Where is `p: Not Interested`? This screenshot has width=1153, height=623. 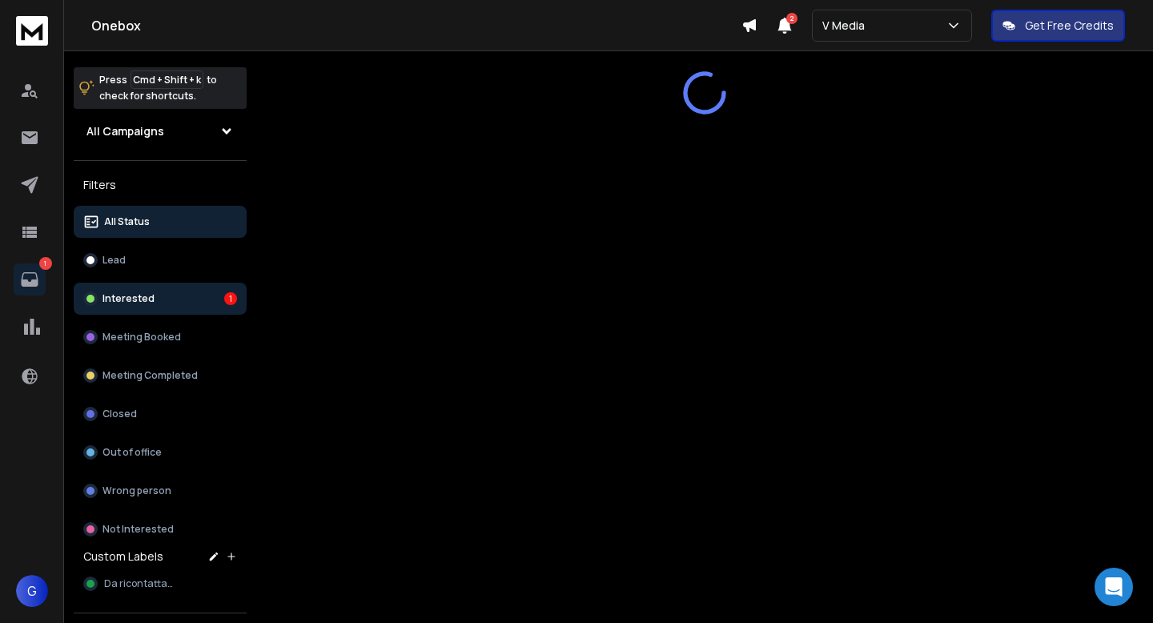 p: Not Interested is located at coordinates (138, 529).